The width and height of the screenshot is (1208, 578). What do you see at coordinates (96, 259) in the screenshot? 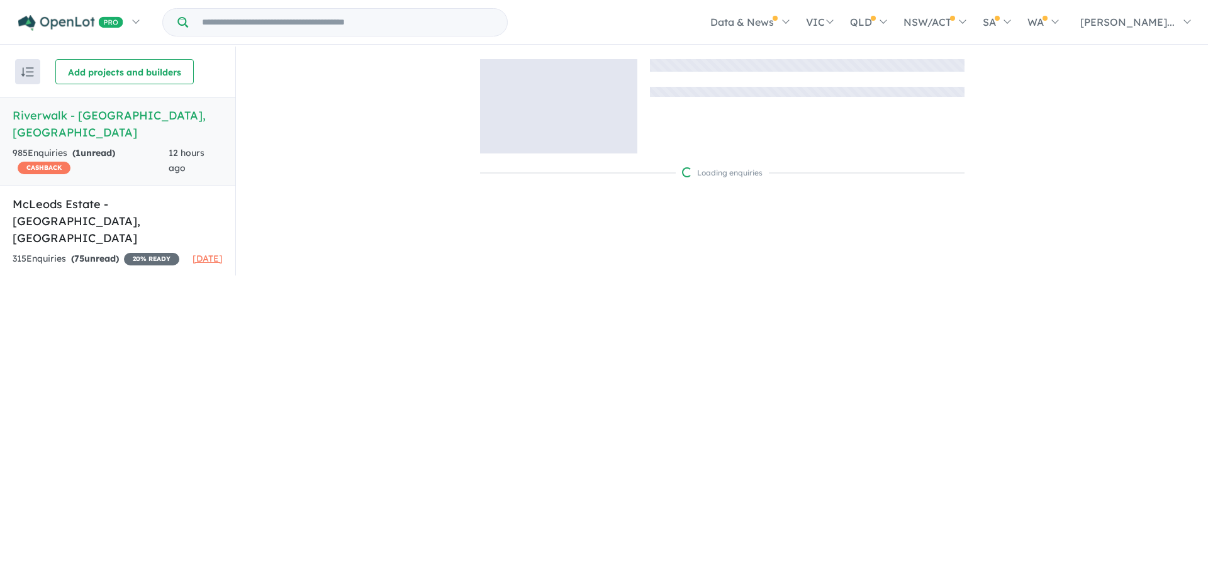
I see `div: 315 Enquir ies` at bounding box center [96, 259].